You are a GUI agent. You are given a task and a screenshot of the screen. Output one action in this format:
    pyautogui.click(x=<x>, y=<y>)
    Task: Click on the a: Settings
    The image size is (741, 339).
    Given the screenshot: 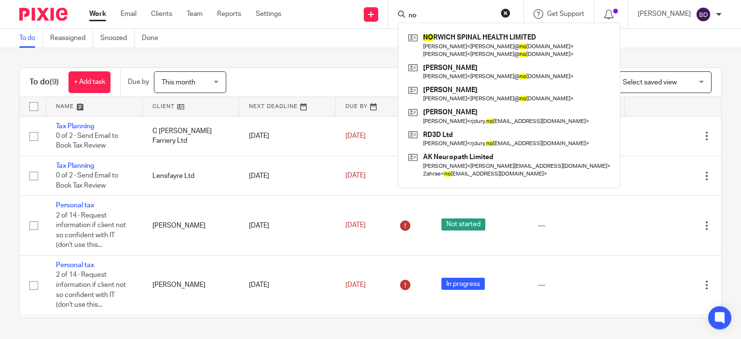 What is the action you would take?
    pyautogui.click(x=268, y=14)
    